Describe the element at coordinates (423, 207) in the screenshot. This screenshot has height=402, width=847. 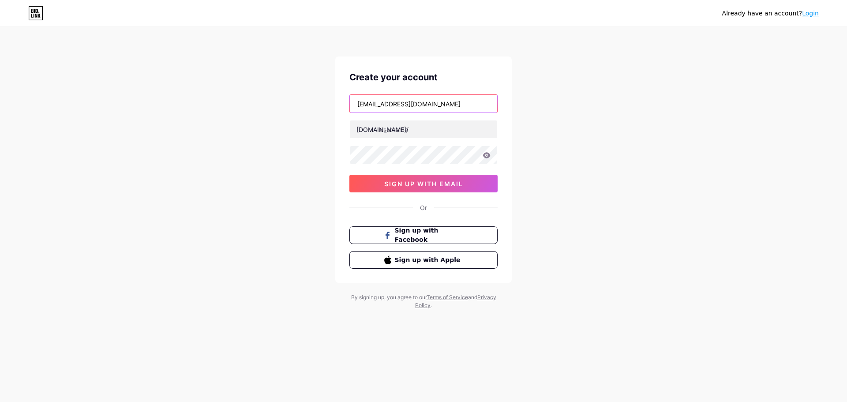
I see `div: Or` at that location.